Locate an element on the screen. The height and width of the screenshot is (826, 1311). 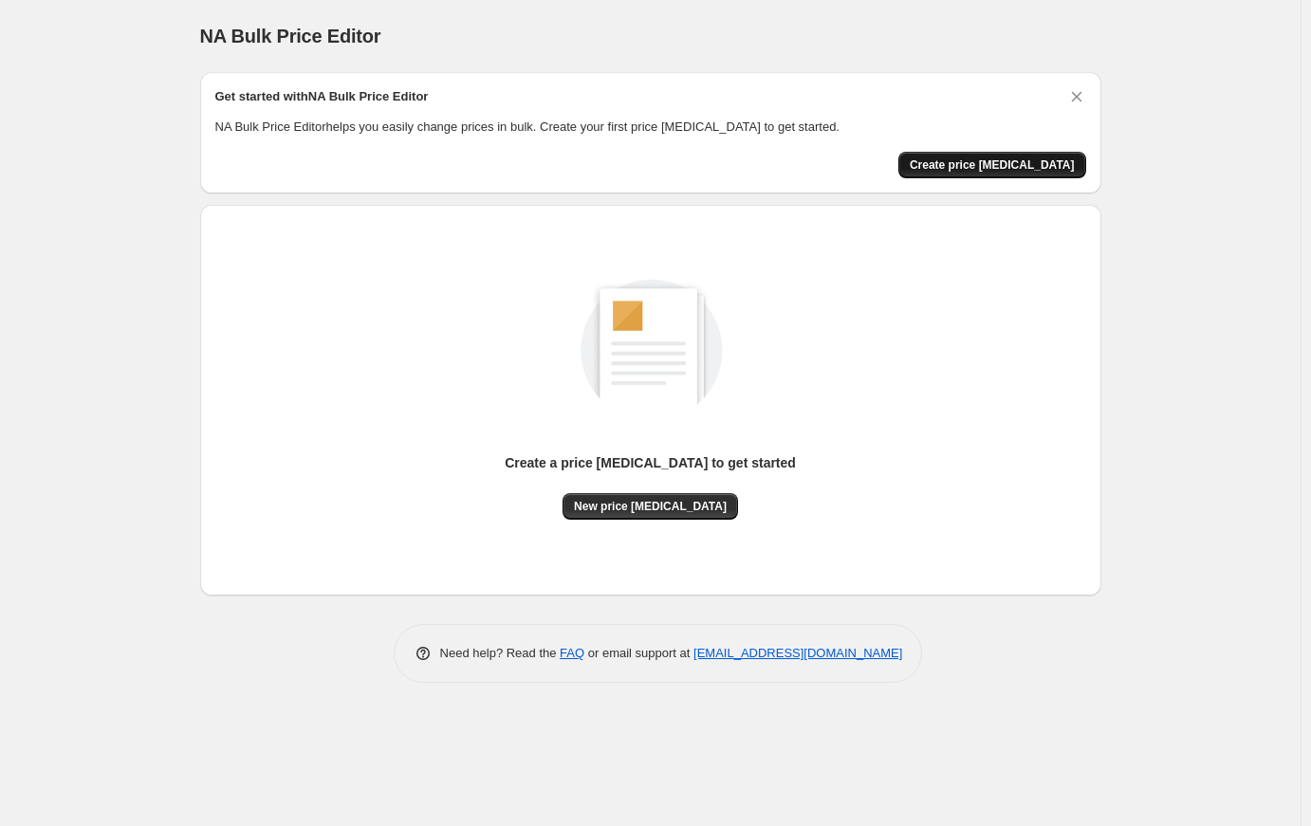
p: NA Bulk Price Editor helps you easily change prices in bulk. Create your first price [MEDICAL_DAT... is located at coordinates (651, 127).